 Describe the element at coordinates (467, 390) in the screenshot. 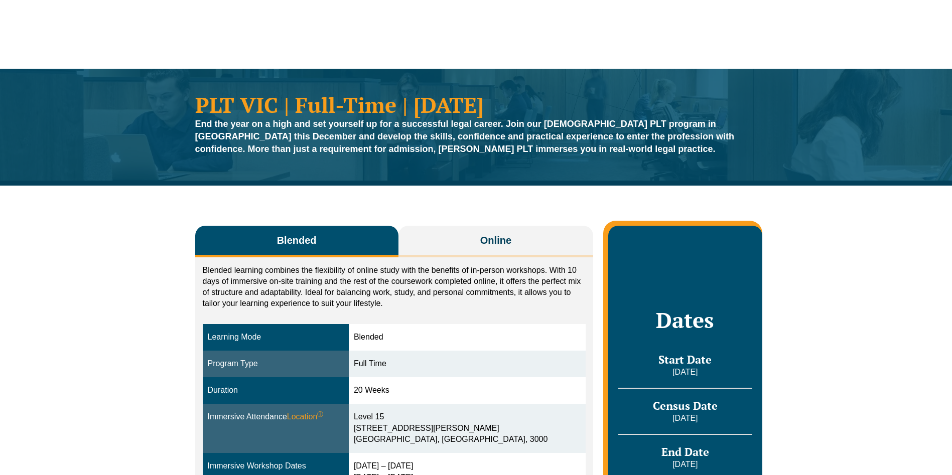

I see `div: 20 Weeks` at that location.